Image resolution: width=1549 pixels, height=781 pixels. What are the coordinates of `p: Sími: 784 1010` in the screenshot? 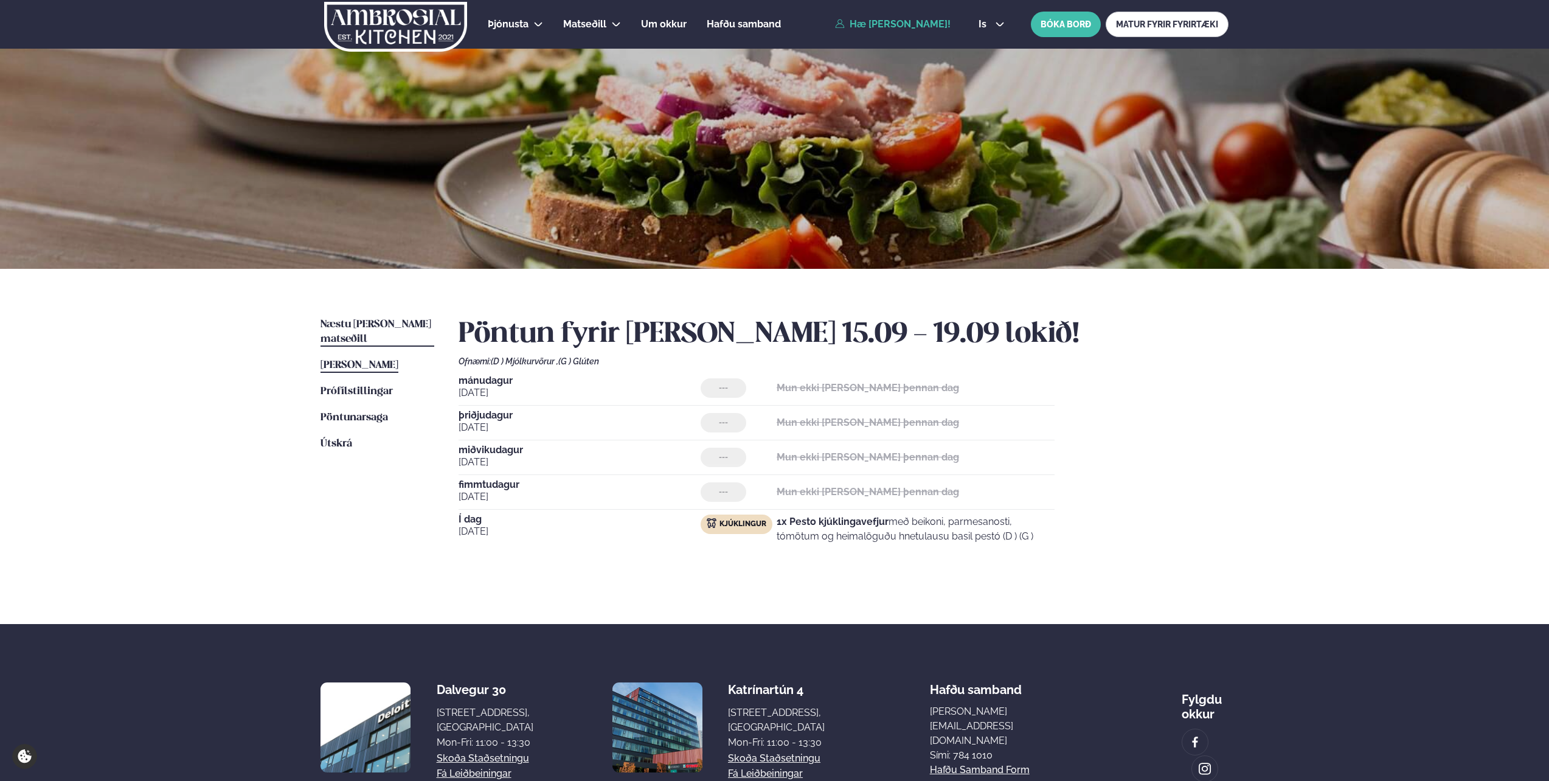 It's located at (1003, 755).